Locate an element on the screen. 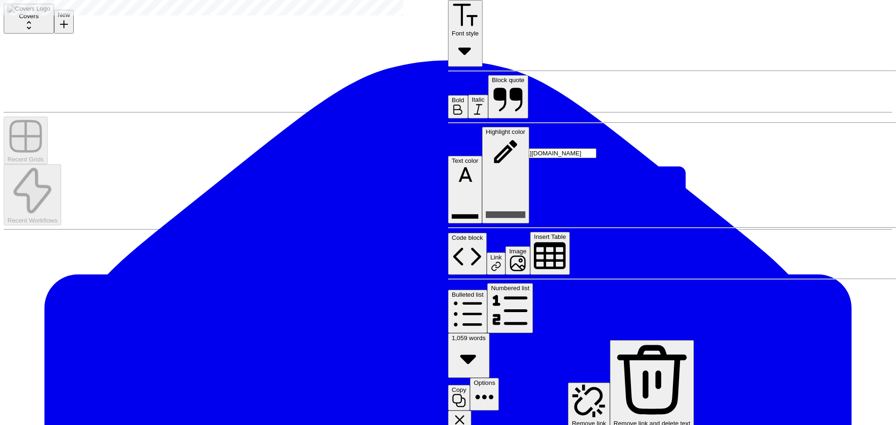 The width and height of the screenshot is (896, 425). button: Link is located at coordinates (496, 264).